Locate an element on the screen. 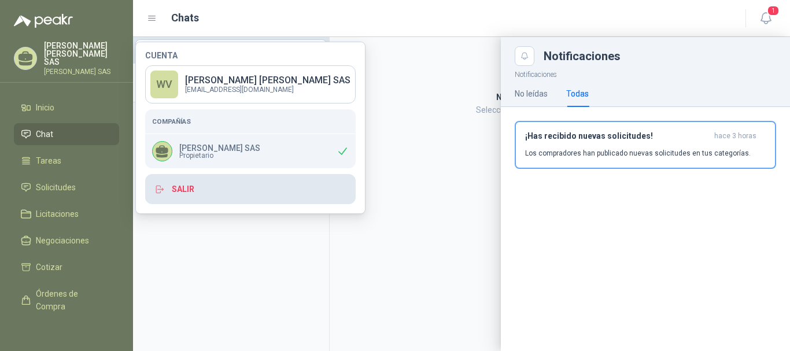 The image size is (790, 351). a: Cotizar is located at coordinates (67, 267).